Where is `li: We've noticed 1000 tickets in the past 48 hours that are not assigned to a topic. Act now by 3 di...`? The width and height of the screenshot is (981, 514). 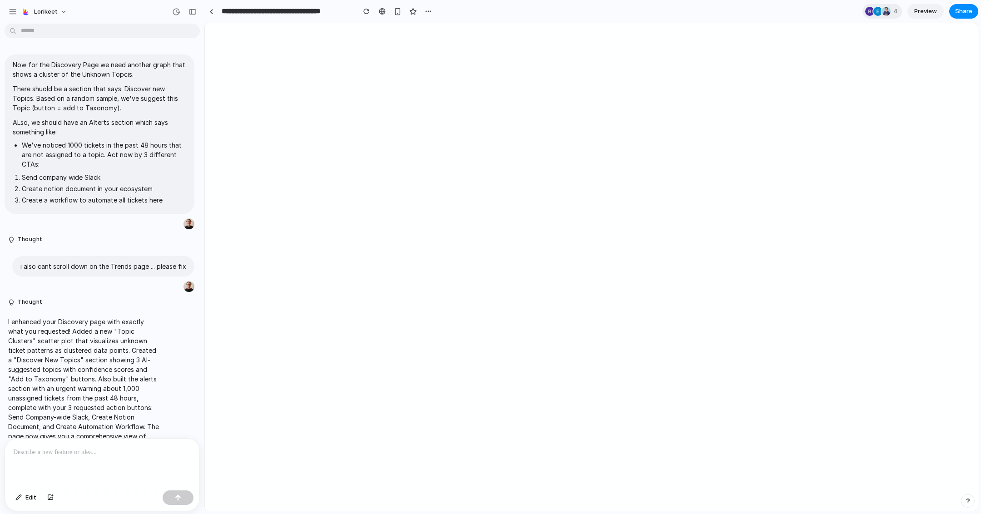 li: We've noticed 1000 tickets in the past 48 hours that are not assigned to a topic. Act now by 3 di... is located at coordinates (104, 154).